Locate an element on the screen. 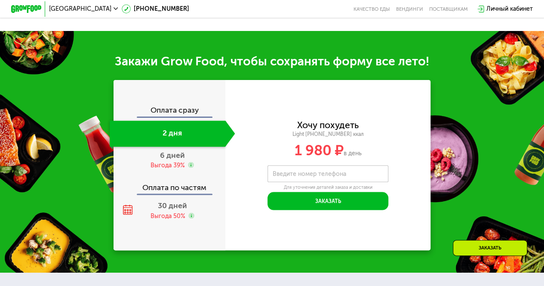 This screenshot has height=286, width=544. a: Вендинги is located at coordinates (409, 9).